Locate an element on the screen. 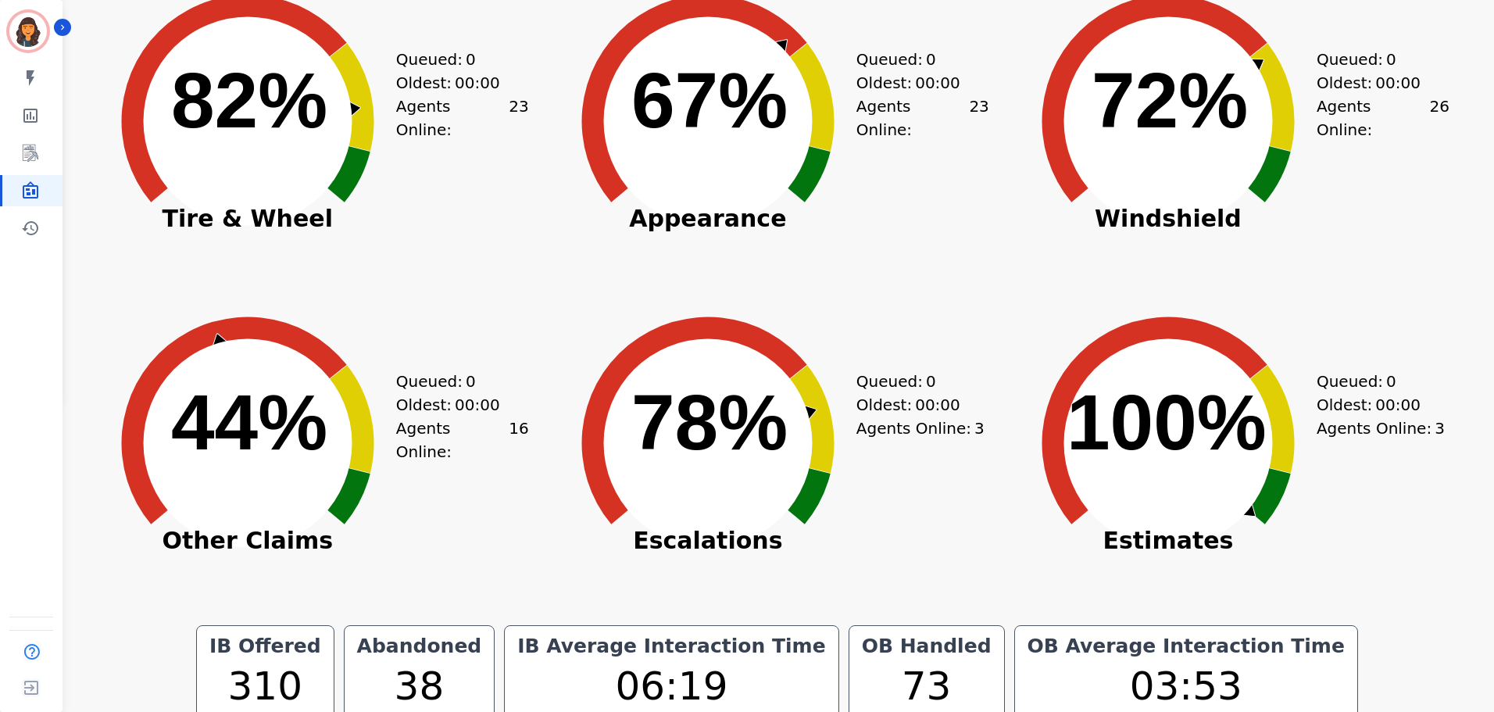 This screenshot has height=712, width=1494. text: 72% is located at coordinates (1170, 100).